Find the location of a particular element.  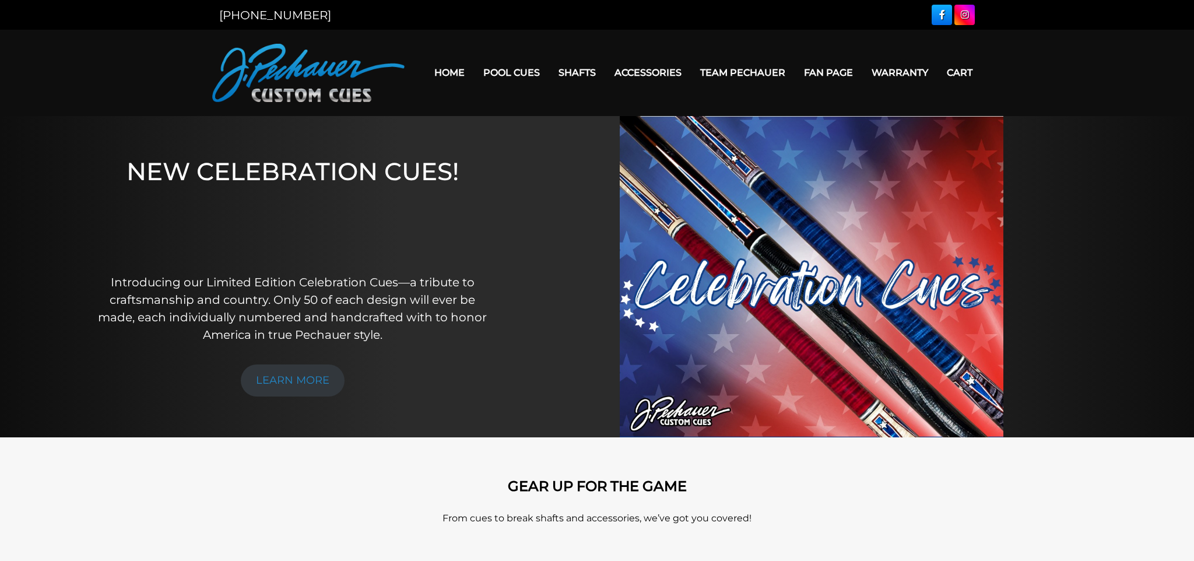

a: Pool Cues is located at coordinates (511, 72).